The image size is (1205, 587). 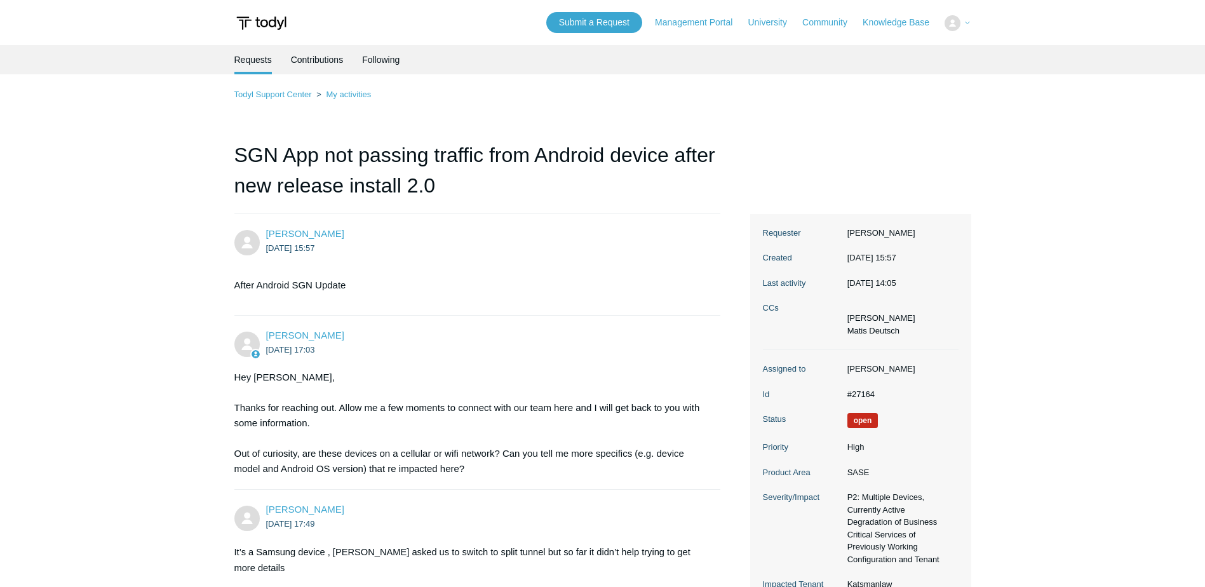 What do you see at coordinates (802, 283) in the screenshot?
I see `dt: Last activity` at bounding box center [802, 283].